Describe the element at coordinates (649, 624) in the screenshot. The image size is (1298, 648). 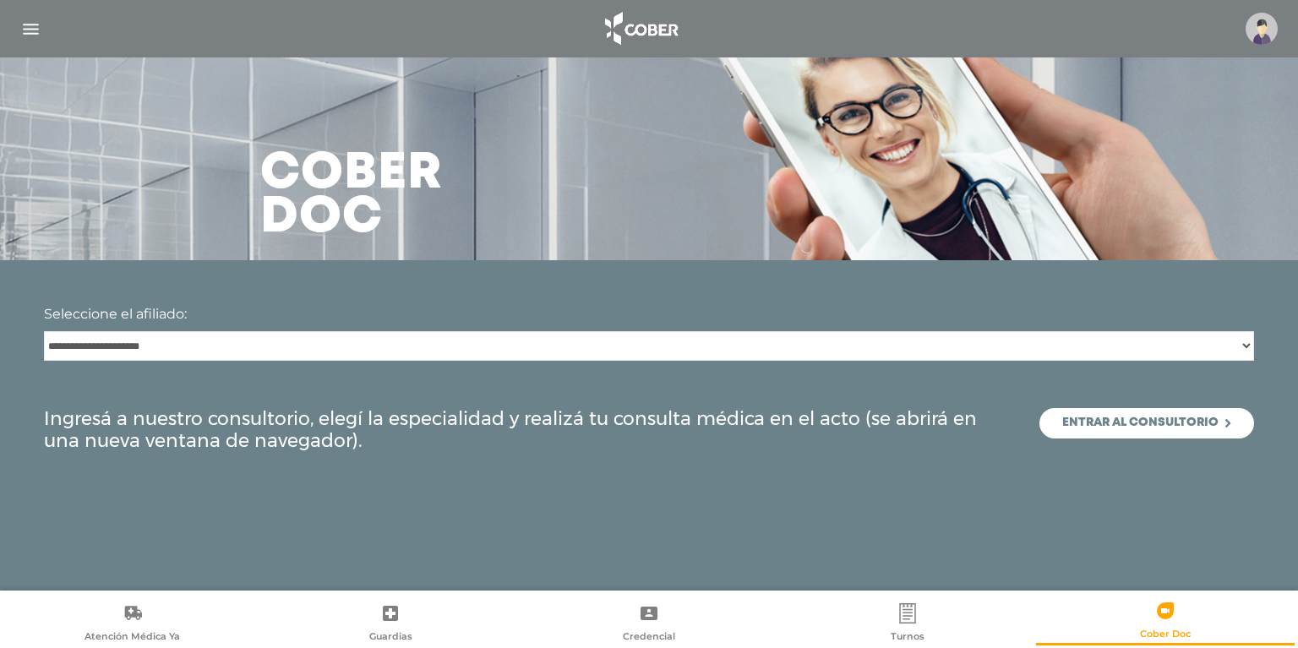
I see `a: Credencial` at that location.